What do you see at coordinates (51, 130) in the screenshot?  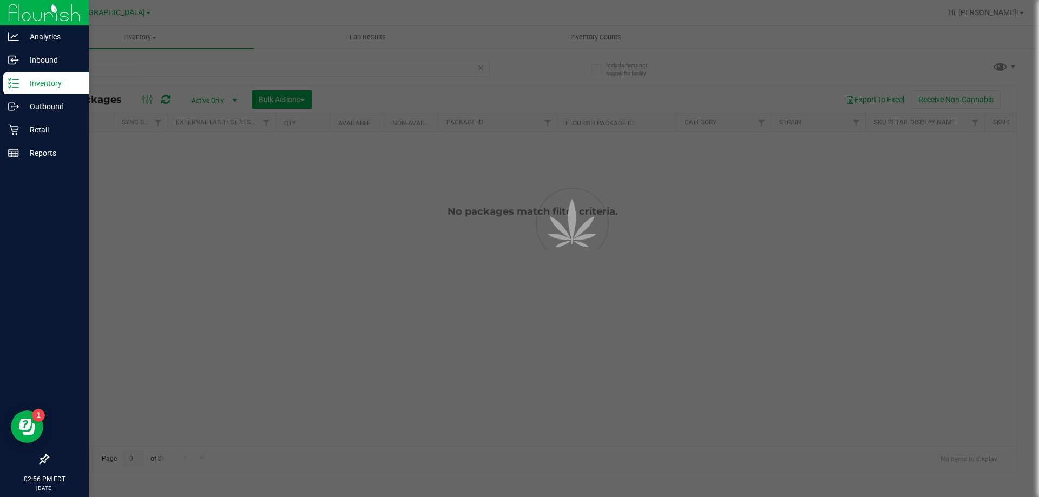 I see `p: Retail` at bounding box center [51, 130].